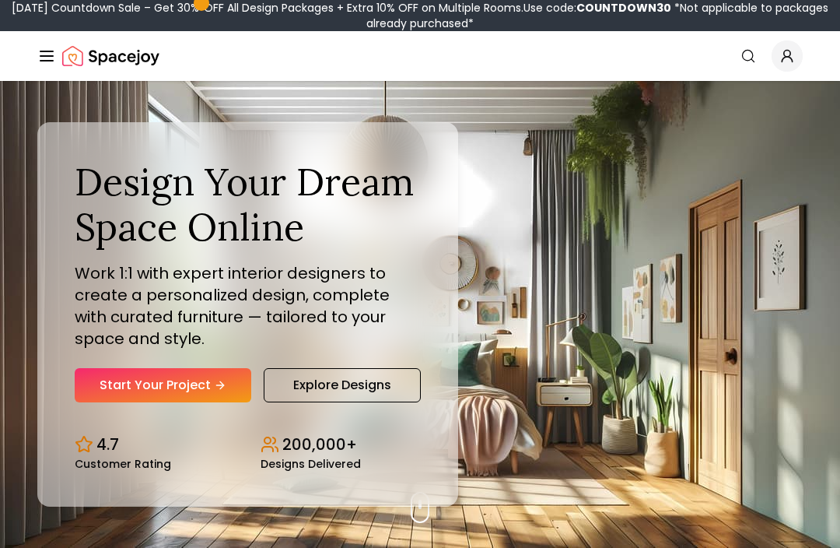 Image resolution: width=840 pixels, height=548 pixels. I want to click on a: Spacejoy, so click(110, 56).